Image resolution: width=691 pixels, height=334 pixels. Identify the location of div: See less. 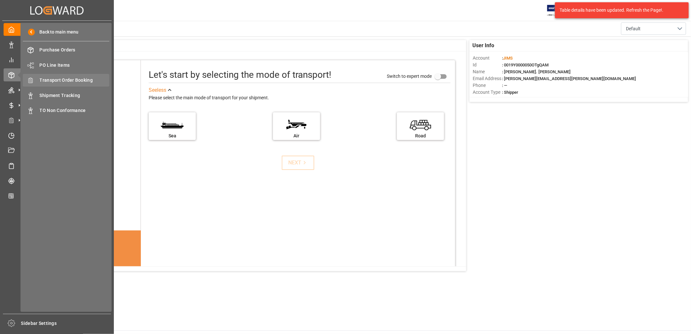
(158, 90).